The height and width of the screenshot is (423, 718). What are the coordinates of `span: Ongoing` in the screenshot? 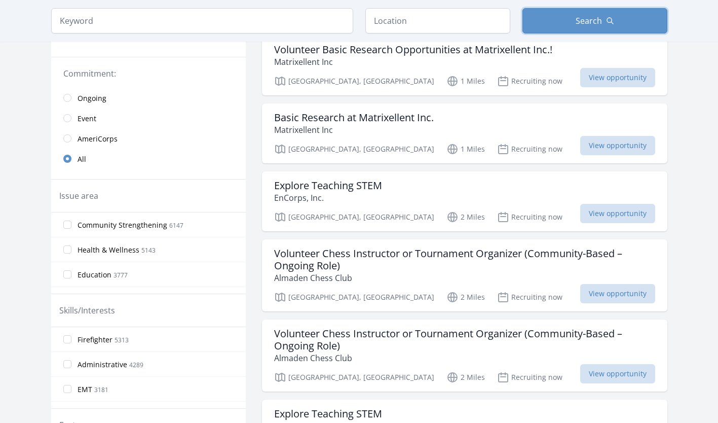 It's located at (92, 98).